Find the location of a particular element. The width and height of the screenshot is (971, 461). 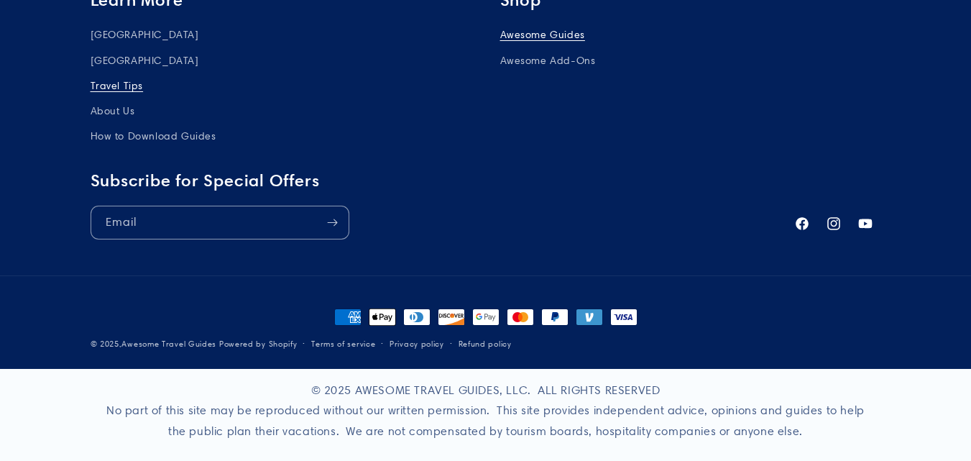

a: About Us is located at coordinates (113, 111).